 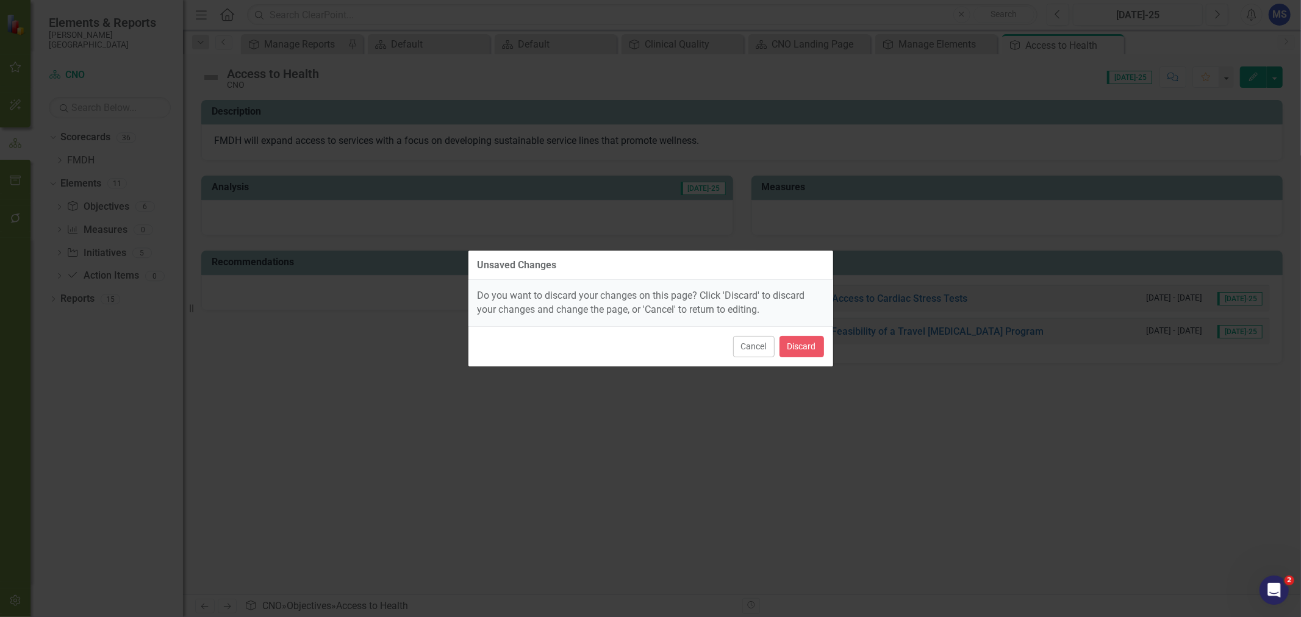 I want to click on span: 2, so click(x=1289, y=581).